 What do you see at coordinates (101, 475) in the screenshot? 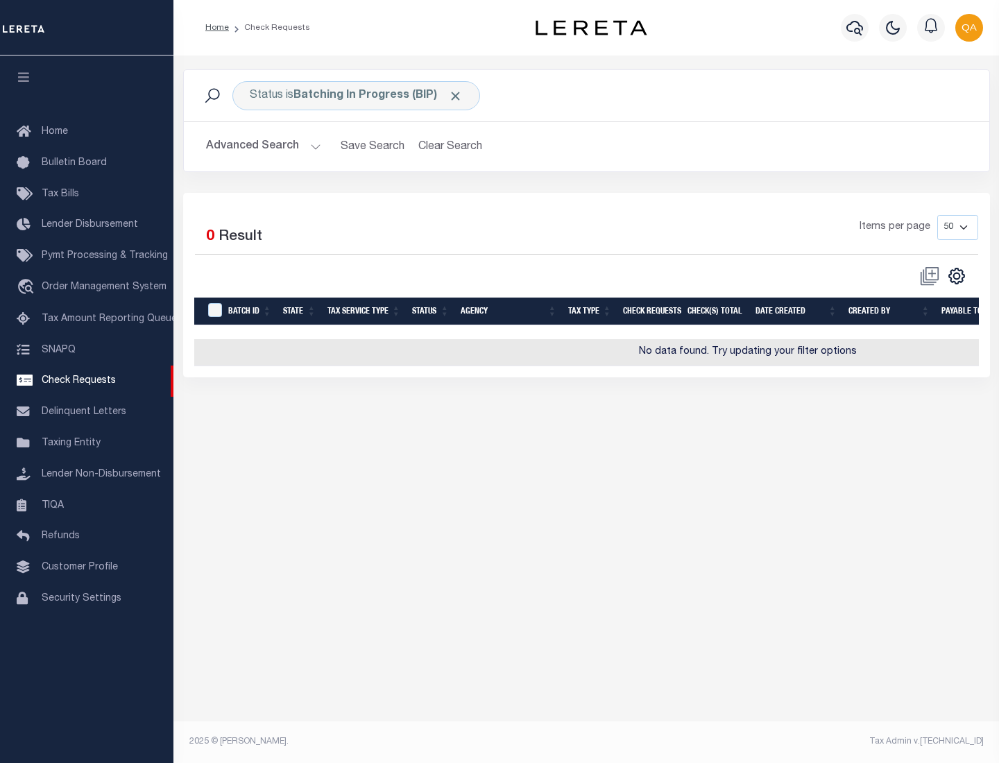
I see `span: Lender Non-Disbursement` at bounding box center [101, 475].